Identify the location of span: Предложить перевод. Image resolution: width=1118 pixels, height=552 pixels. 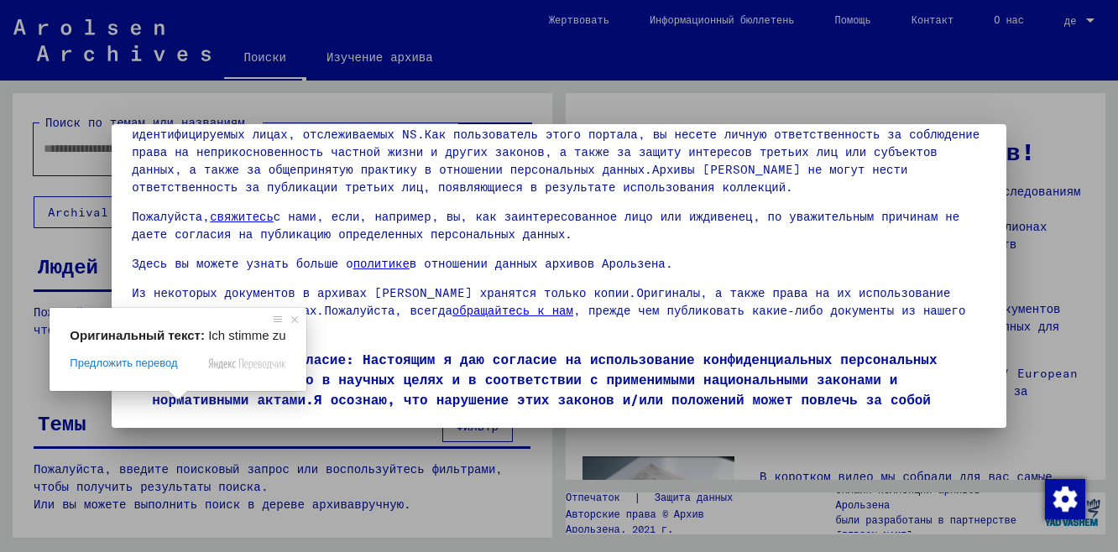
(123, 363).